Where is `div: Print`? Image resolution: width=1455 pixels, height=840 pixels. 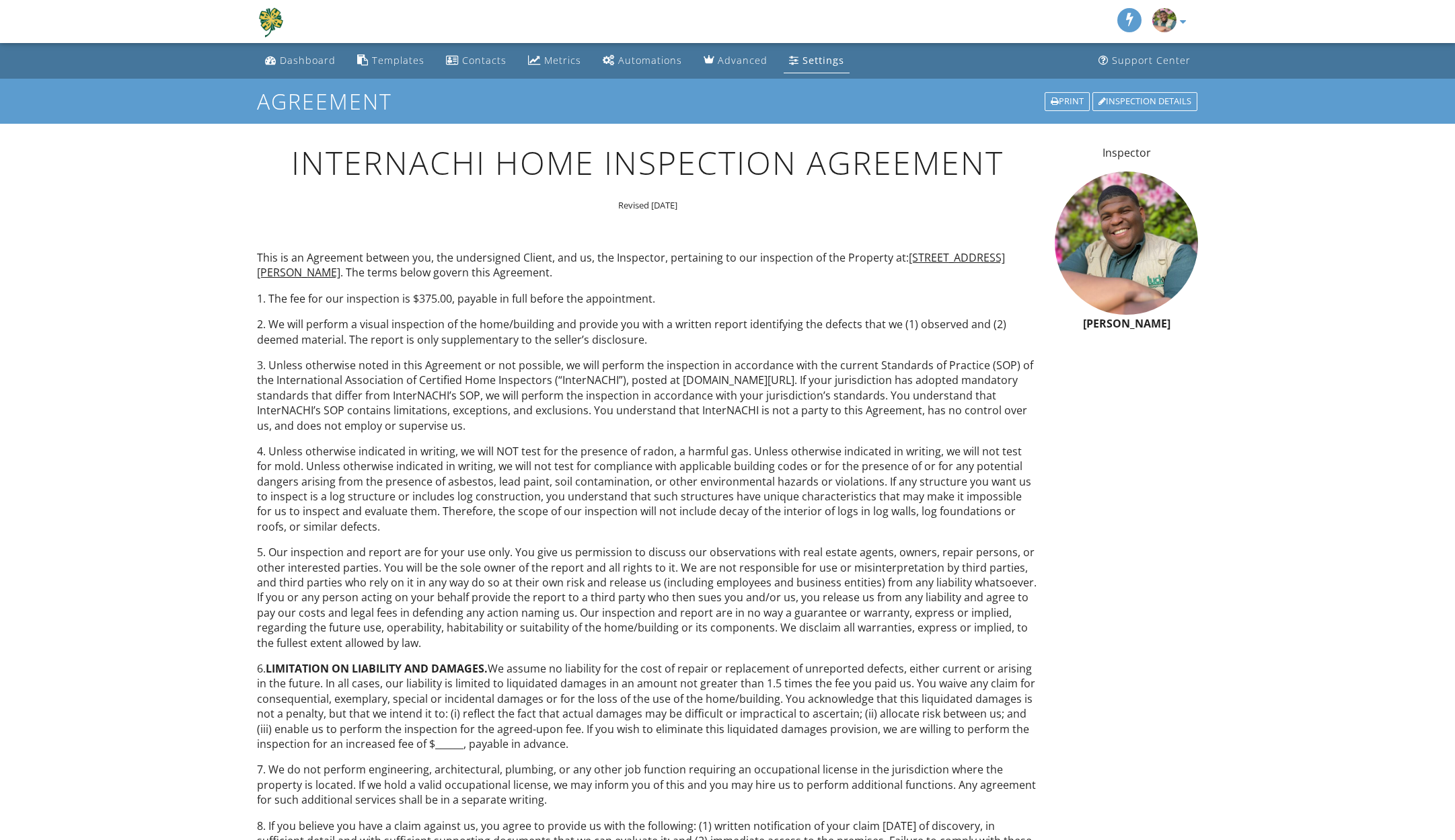
div: Print is located at coordinates (1066, 102).